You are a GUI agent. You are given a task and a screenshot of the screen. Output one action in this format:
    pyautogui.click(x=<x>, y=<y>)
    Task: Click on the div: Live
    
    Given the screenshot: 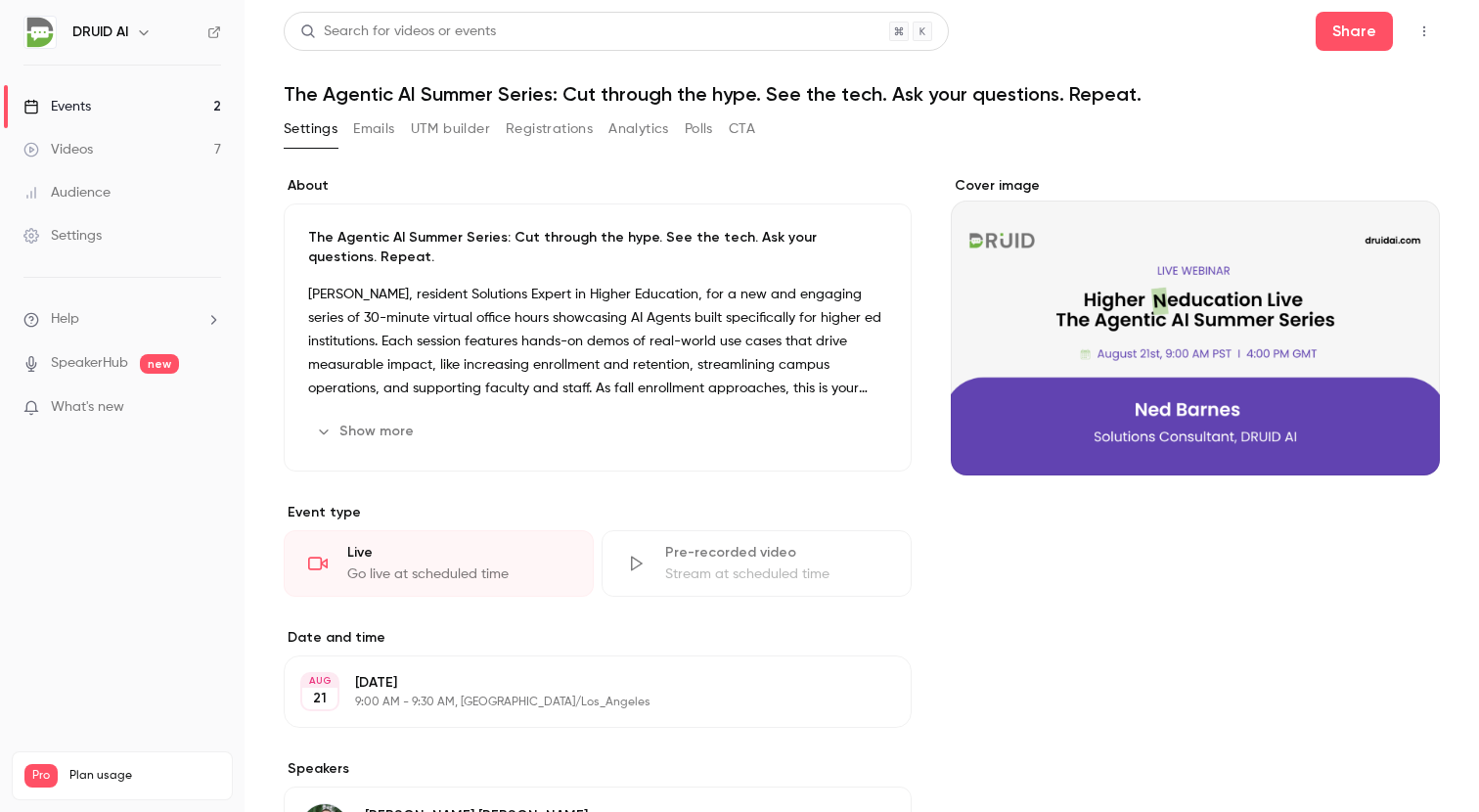 What is the action you would take?
    pyautogui.click(x=458, y=552)
    